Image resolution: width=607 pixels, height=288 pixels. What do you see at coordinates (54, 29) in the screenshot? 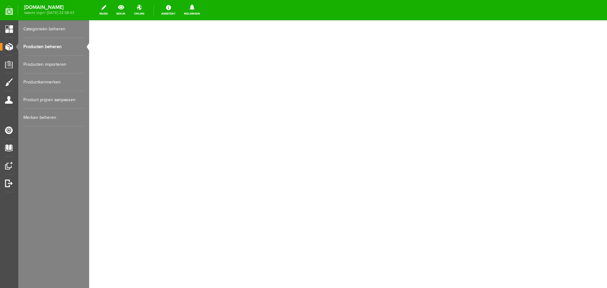
I see `a: Categorieën beheren` at bounding box center [54, 29].